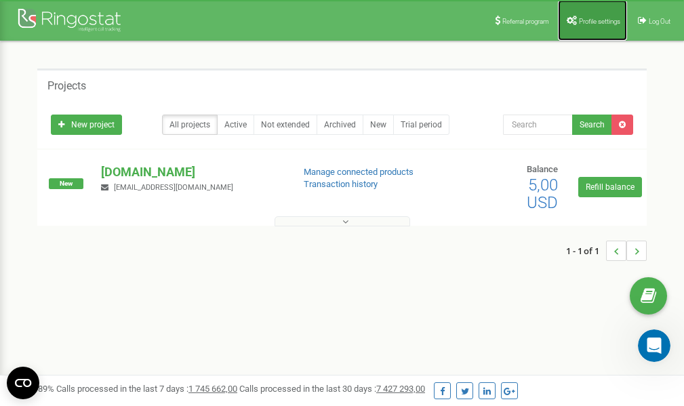  Describe the element at coordinates (235, 125) in the screenshot. I see `a: Active` at that location.